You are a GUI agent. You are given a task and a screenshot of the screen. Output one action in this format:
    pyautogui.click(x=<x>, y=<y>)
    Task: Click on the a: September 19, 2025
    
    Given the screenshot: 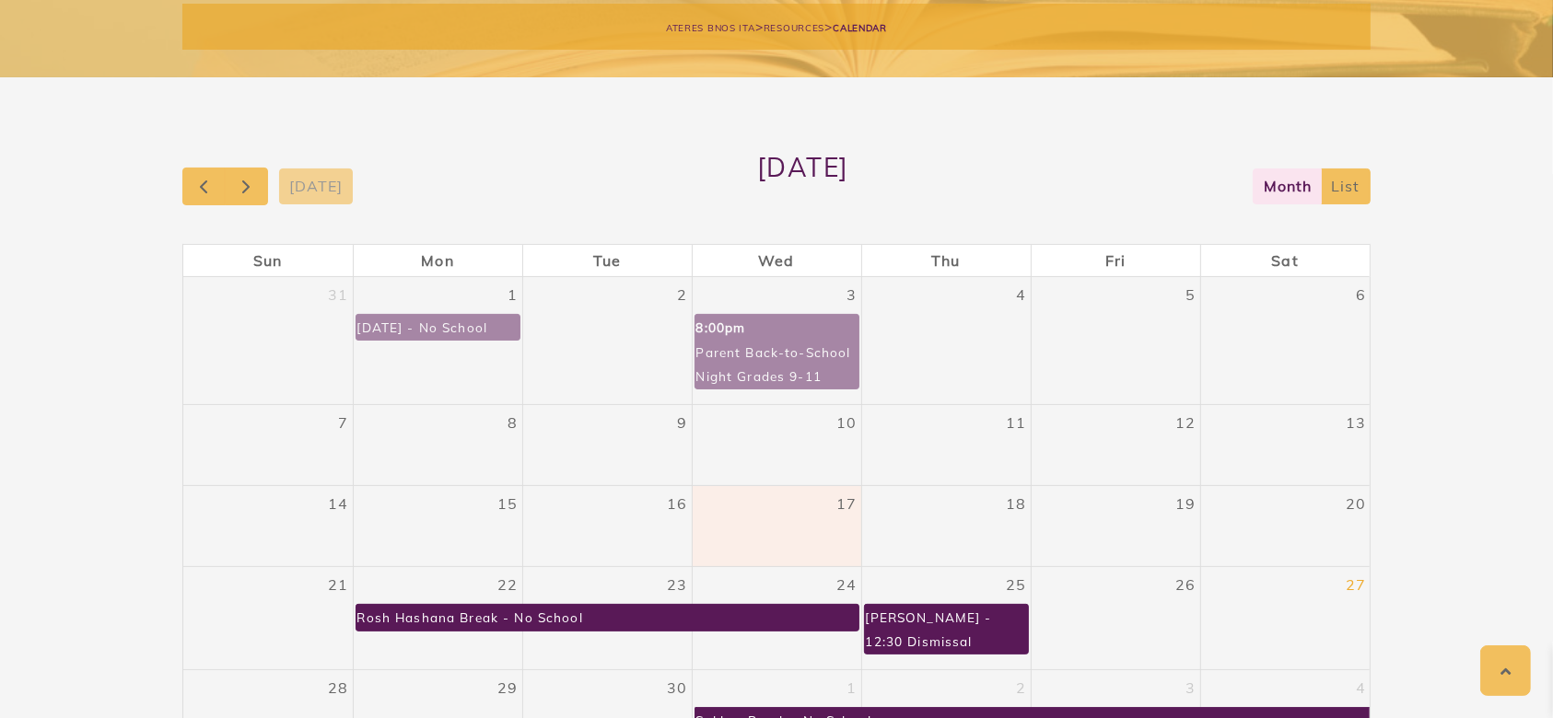 What is the action you would take?
    pyautogui.click(x=1185, y=504)
    